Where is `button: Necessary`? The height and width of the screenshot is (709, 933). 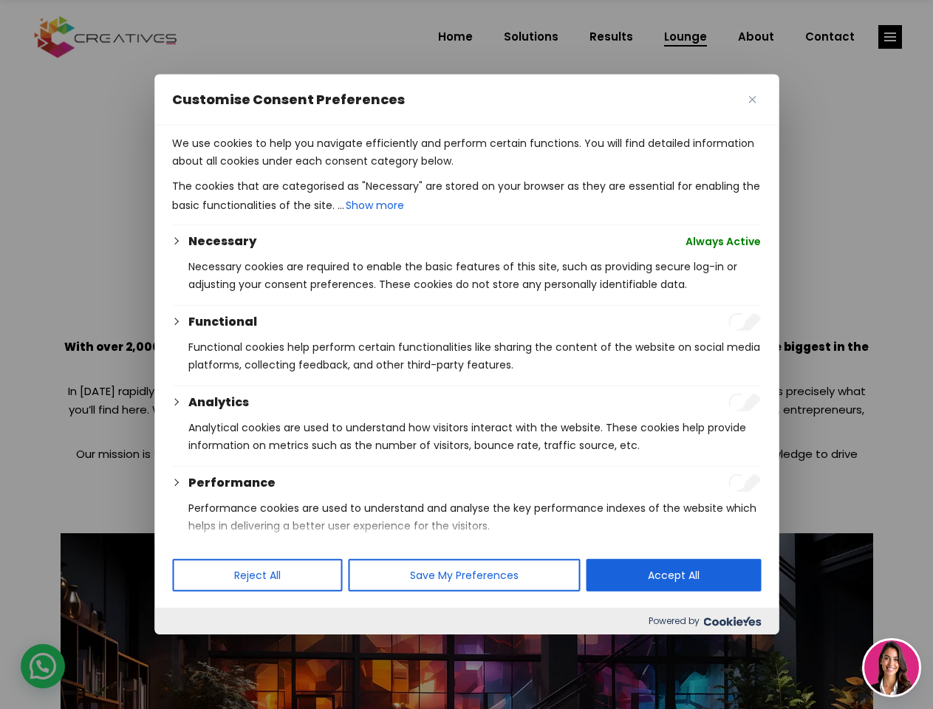 button: Necessary is located at coordinates (222, 242).